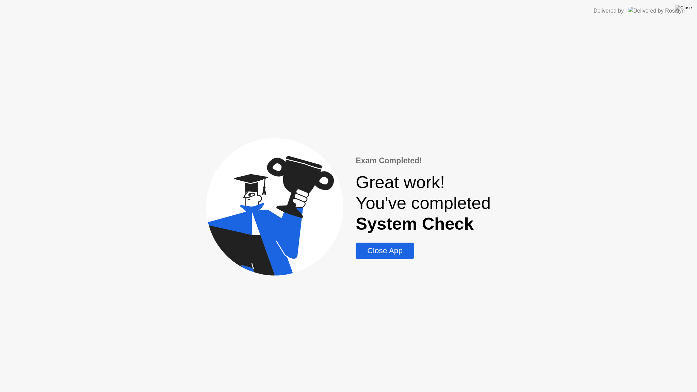 Image resolution: width=697 pixels, height=392 pixels. What do you see at coordinates (657, 11) in the screenshot?
I see `img: Delivered by Rosalyn` at bounding box center [657, 11].